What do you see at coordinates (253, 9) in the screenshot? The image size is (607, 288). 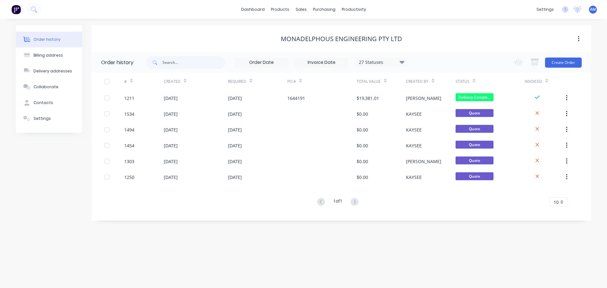 I see `a: dashboard` at bounding box center [253, 9].